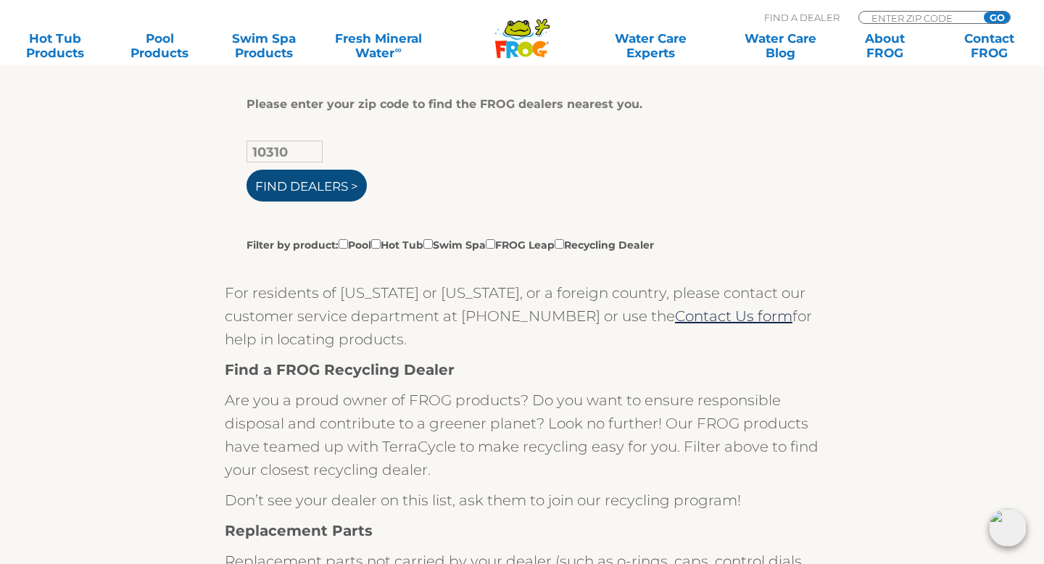 The image size is (1044, 564). I want to click on strong: Replacement Parts, so click(299, 531).